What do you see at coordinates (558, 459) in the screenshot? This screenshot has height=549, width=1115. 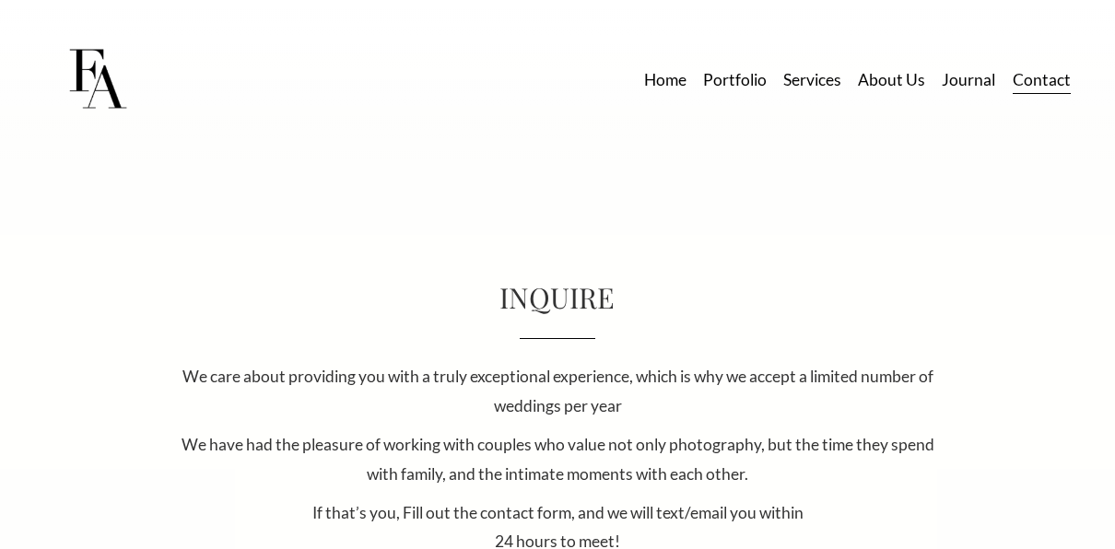 I see `p: We have had the pleasure of working with couples who value not only photography, but the time the...` at bounding box center [558, 459].